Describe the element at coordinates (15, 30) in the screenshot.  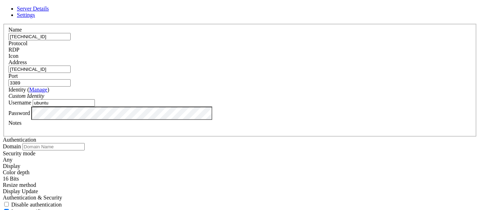
I see `label: Name` at that location.